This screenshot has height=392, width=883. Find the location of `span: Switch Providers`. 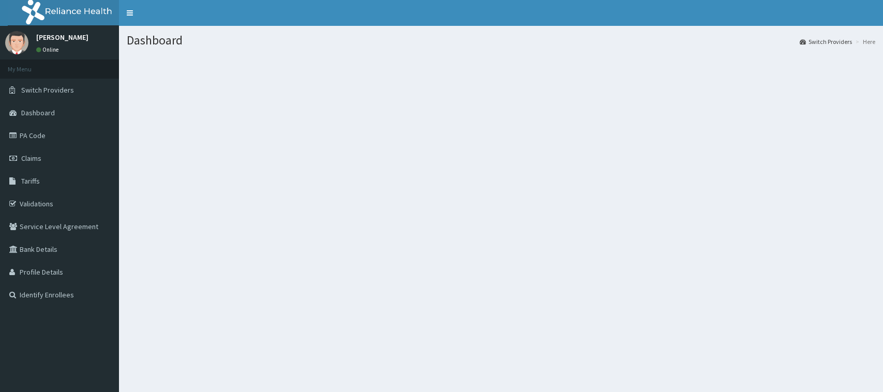

span: Switch Providers is located at coordinates (48, 90).